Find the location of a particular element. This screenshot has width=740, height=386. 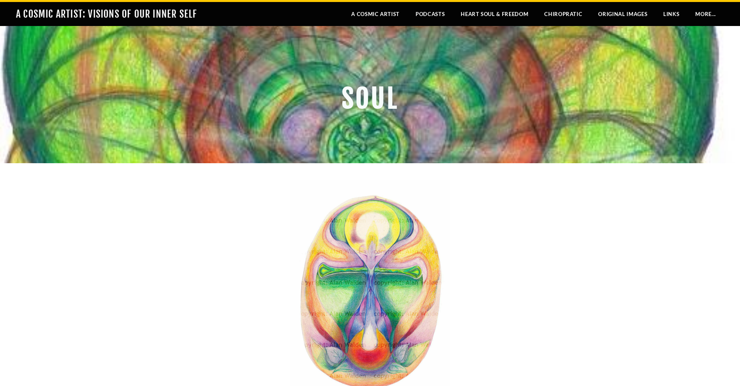

a: Original Images is located at coordinates (623, 14).